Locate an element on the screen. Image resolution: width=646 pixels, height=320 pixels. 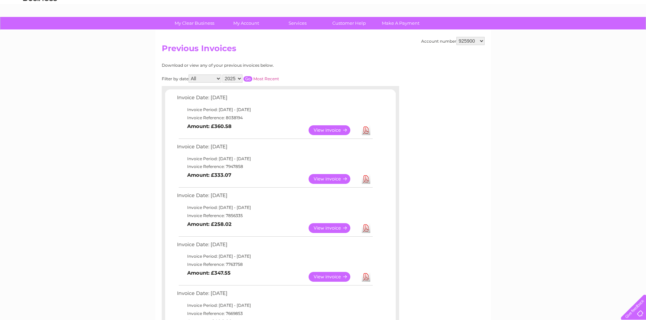
b: Amount: £258.02 is located at coordinates (209, 224).